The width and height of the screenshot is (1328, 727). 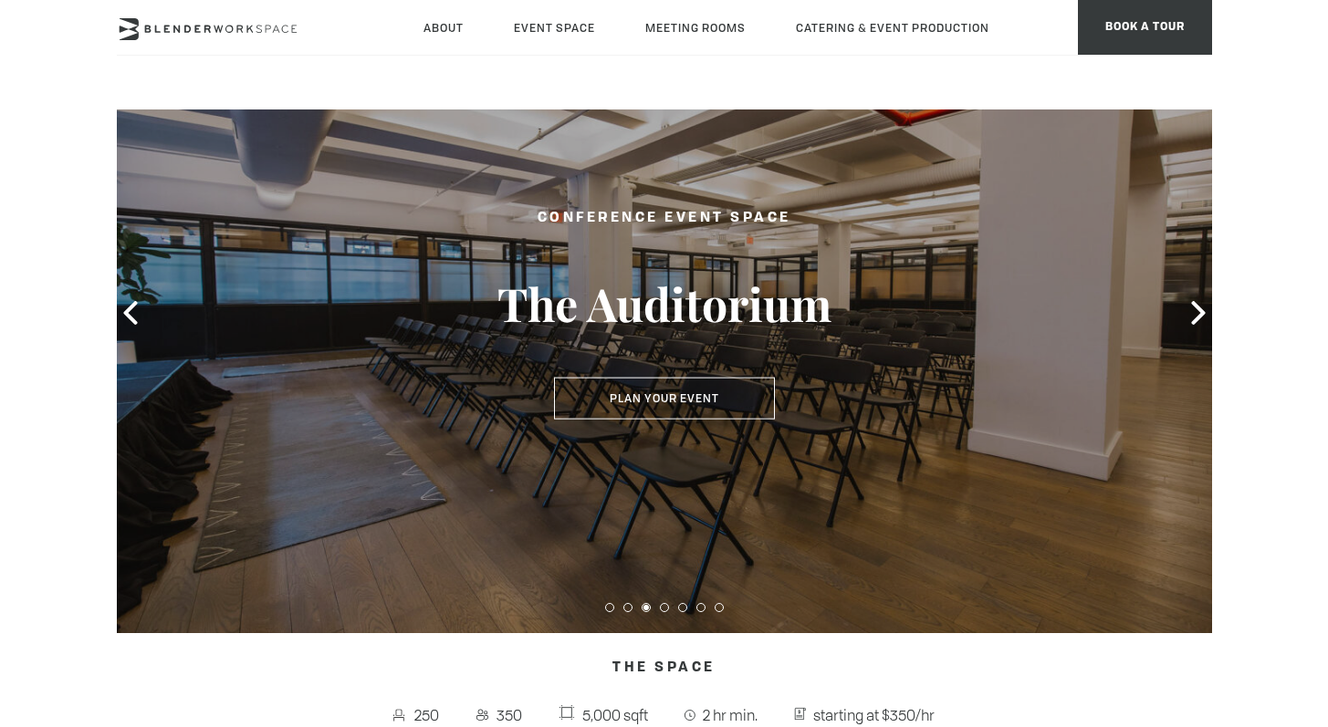 I want to click on h2: Conference Event Space, so click(x=664, y=218).